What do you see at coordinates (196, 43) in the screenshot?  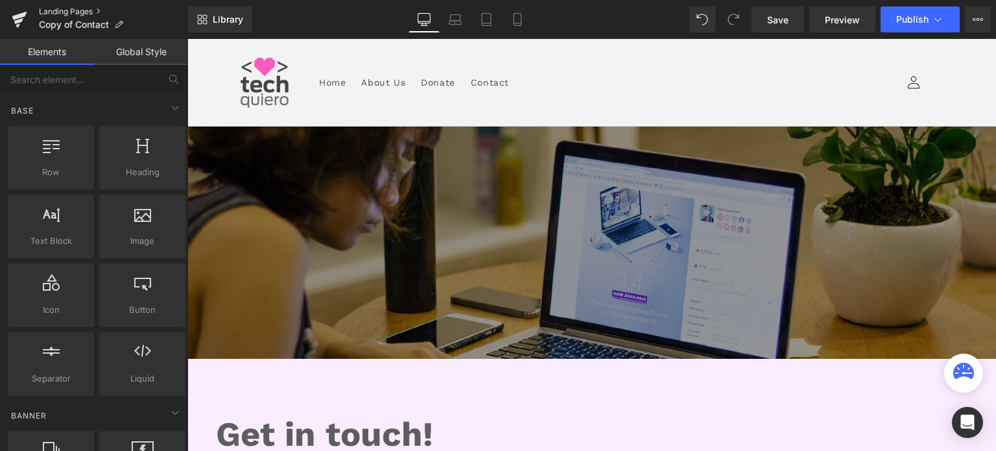 I see `span: About Us` at bounding box center [196, 43].